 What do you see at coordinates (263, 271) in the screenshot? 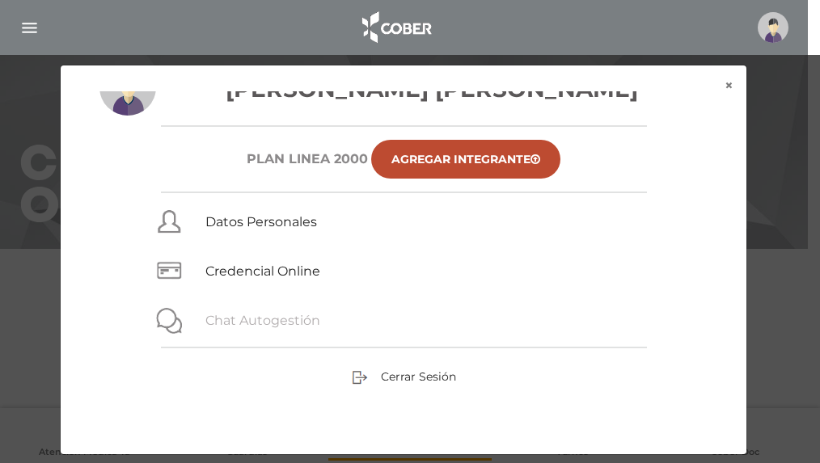
I see `a: Credencial Online` at bounding box center [263, 271].